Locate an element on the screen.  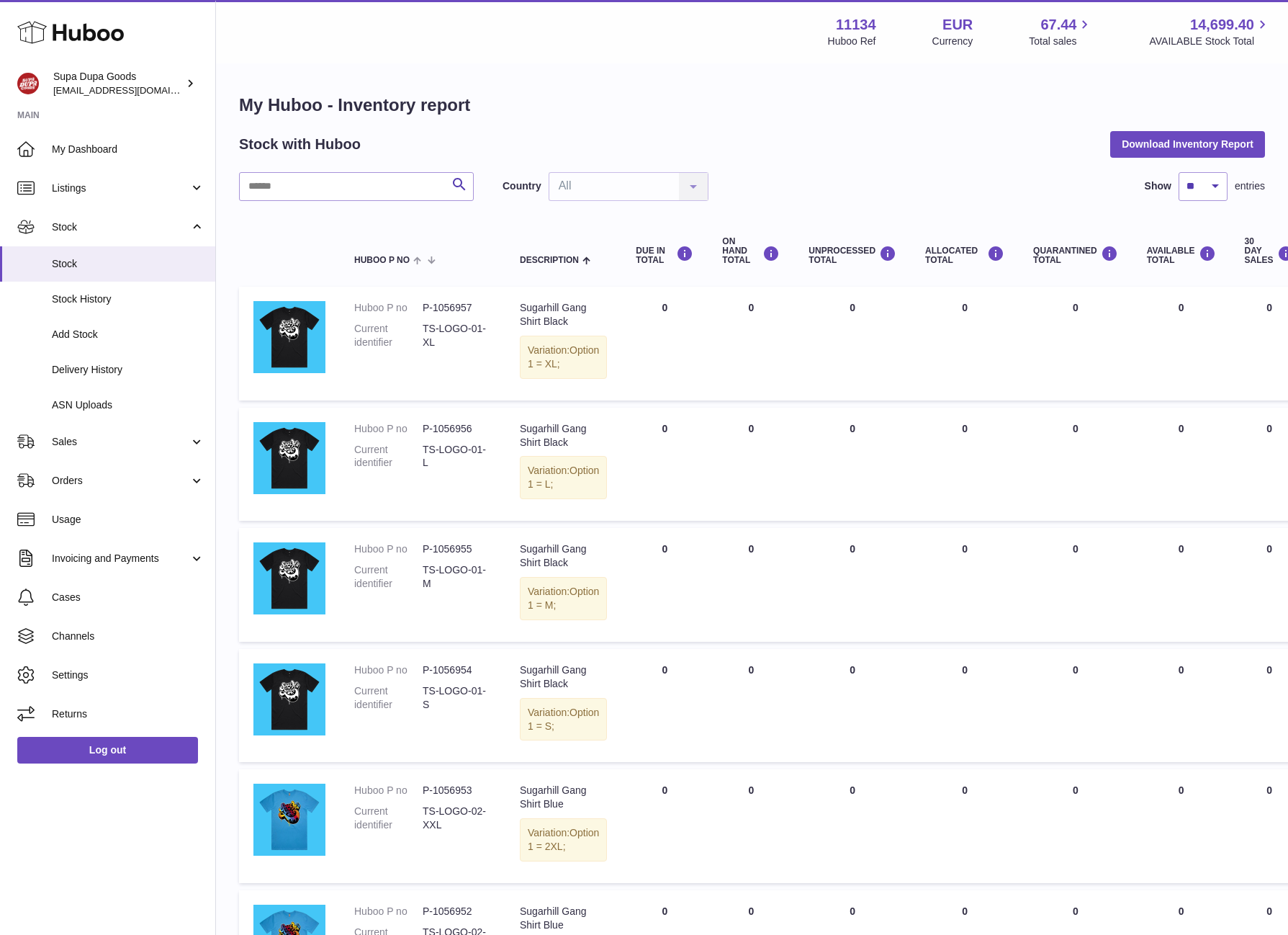
dd: TS-LOGO-01-S is located at coordinates (456, 698).